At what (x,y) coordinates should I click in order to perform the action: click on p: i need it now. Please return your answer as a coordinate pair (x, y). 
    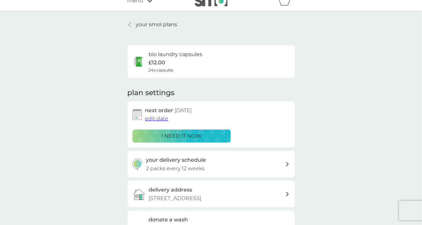
    Looking at the image, I should click on (181, 136).